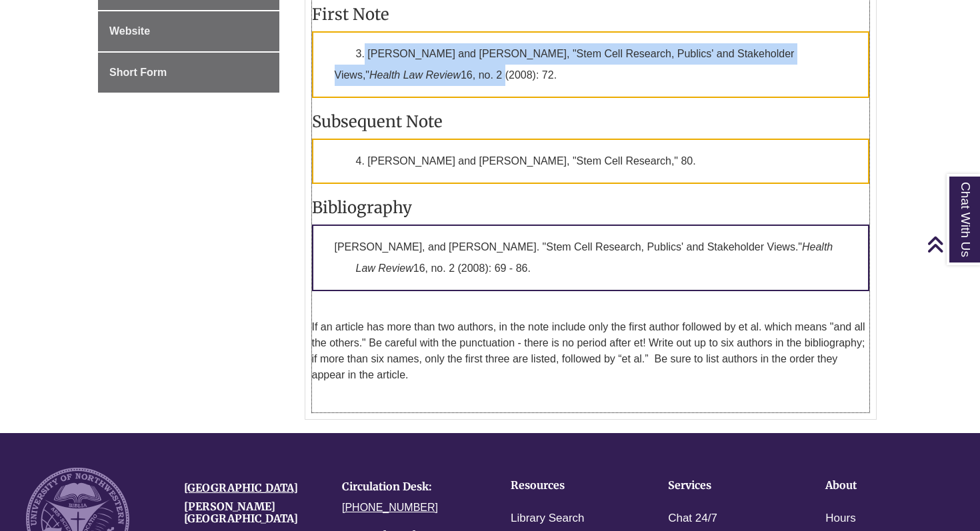 The height and width of the screenshot is (531, 980). I want to click on a: Website, so click(189, 31).